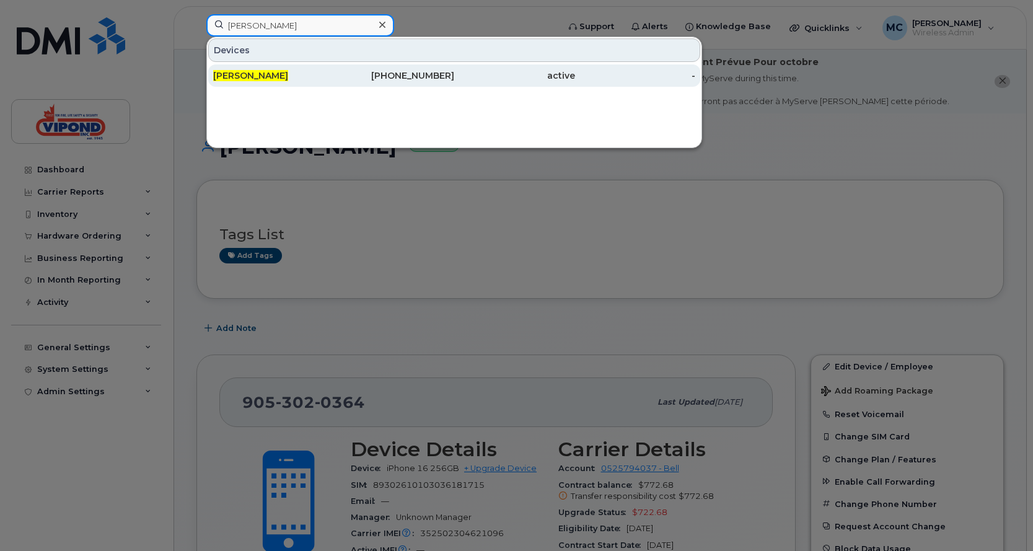 The width and height of the screenshot is (1033, 551). What do you see at coordinates (454, 50) in the screenshot?
I see `div: Devices` at bounding box center [454, 50].